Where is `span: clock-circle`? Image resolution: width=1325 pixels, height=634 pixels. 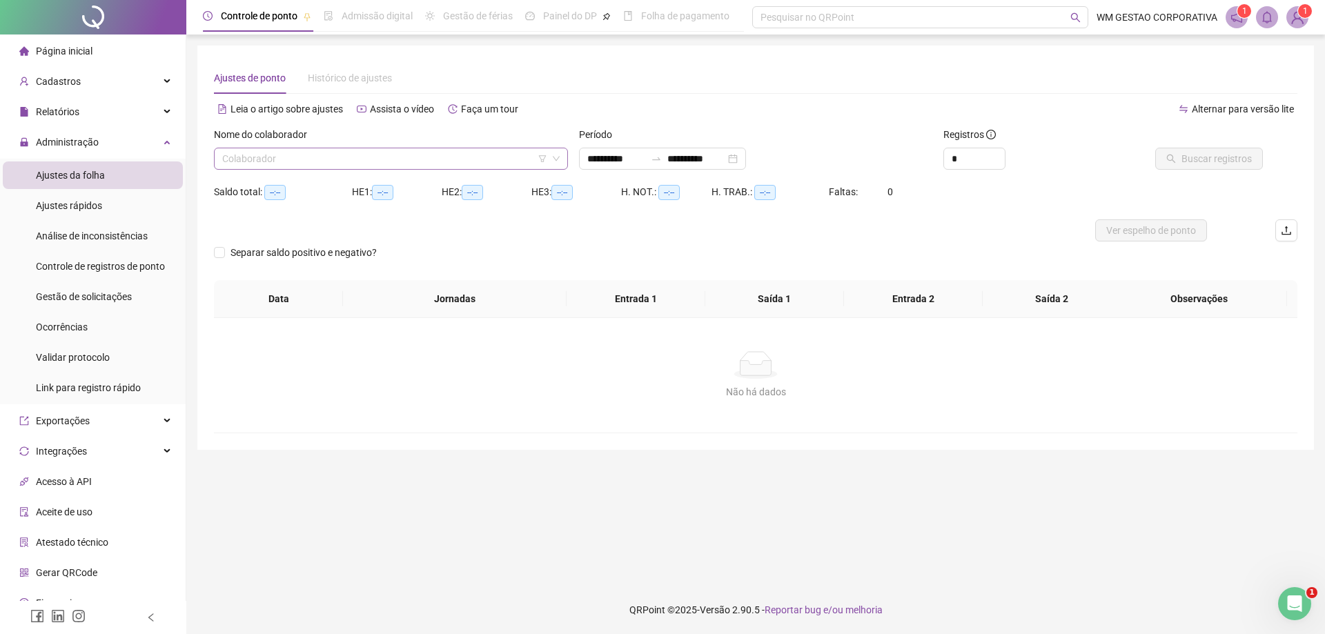 span: clock-circle is located at coordinates (208, 16).